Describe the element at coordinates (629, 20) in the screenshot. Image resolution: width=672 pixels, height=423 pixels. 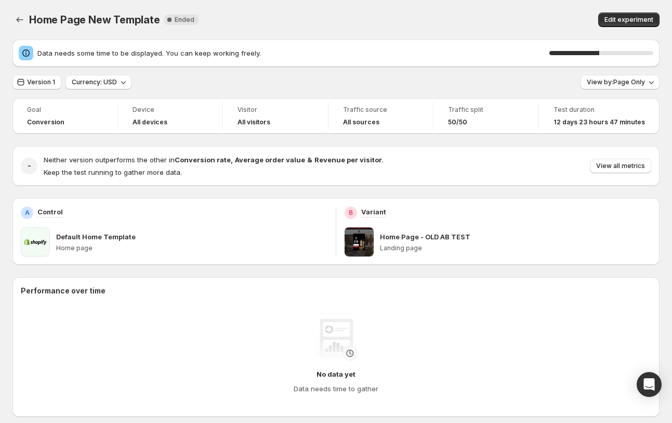
I see `button: Edit experiment` at that location.